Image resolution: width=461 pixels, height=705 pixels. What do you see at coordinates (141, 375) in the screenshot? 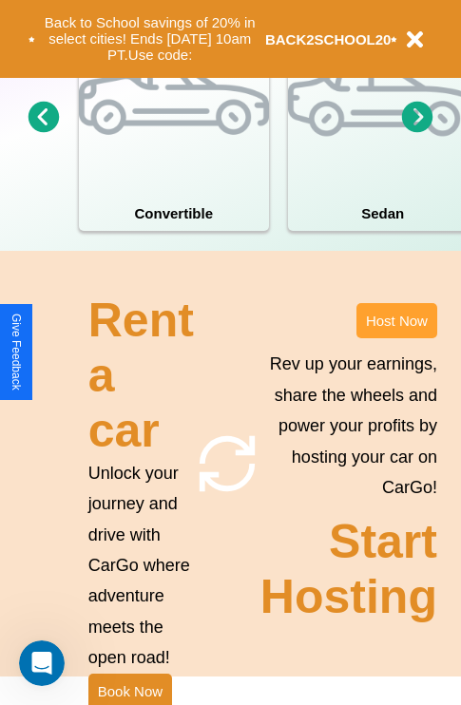
I see `h2: Rent a car` at bounding box center [141, 375].